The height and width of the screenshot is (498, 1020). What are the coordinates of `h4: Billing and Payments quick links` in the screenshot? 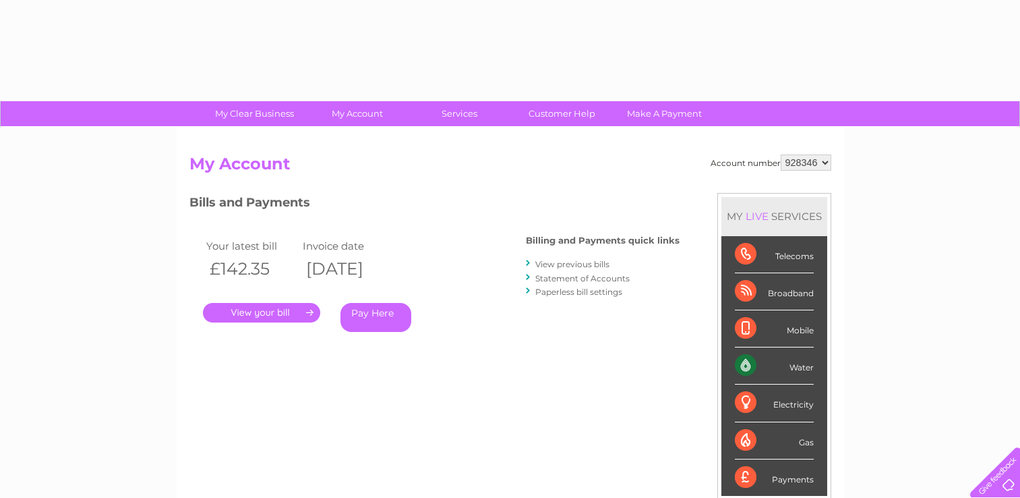 It's located at (603, 240).